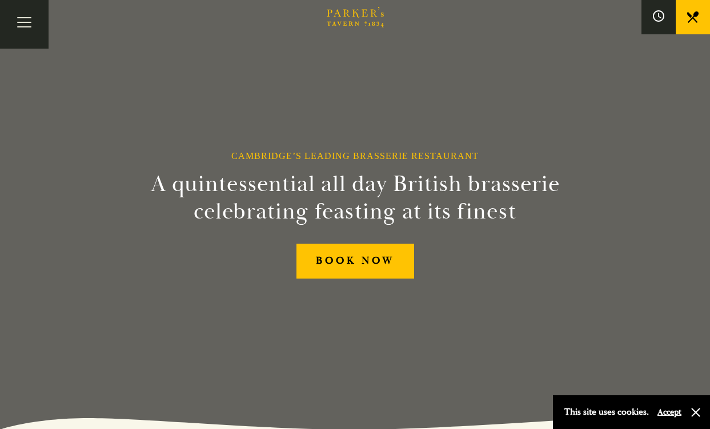 The image size is (710, 429). I want to click on h2: A quintessential all day British brasserie celebrating feasting at its finest, so click(355, 198).